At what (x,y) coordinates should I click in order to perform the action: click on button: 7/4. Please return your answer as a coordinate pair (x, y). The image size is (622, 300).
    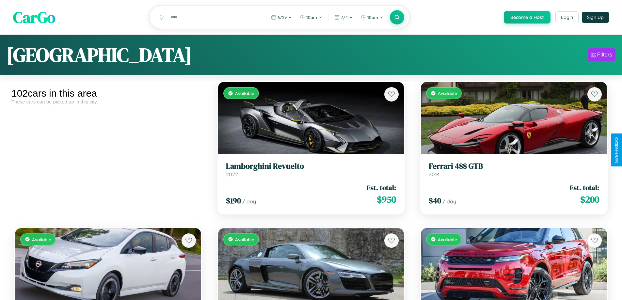
    Looking at the image, I should click on (344, 17).